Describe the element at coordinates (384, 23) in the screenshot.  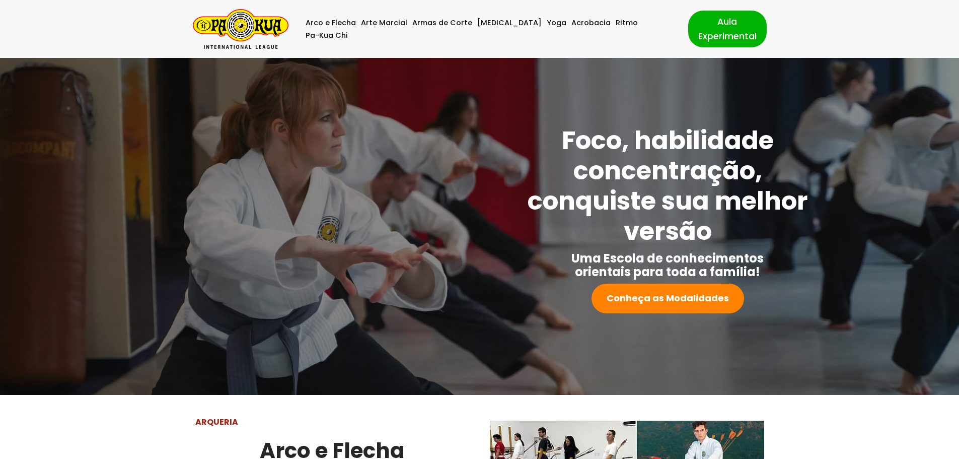
I see `a: Arte Marcial` at that location.